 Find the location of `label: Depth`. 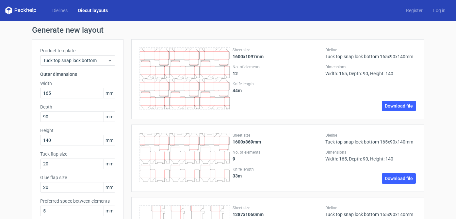

label: Depth is located at coordinates (78, 107).